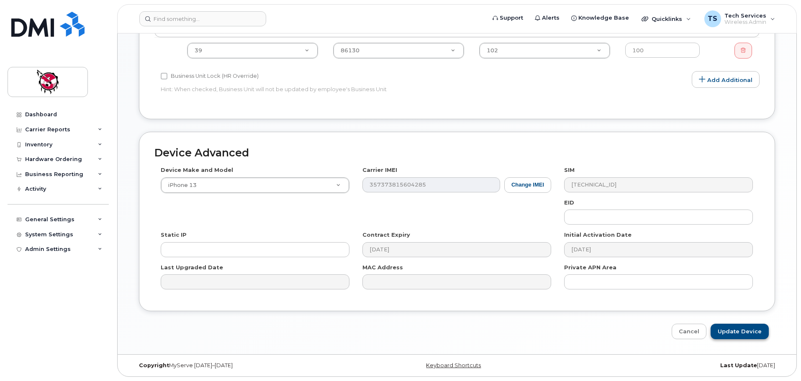 Image resolution: width=801 pixels, height=381 pixels. I want to click on label: Business Unit Lock (HR Override), so click(210, 76).